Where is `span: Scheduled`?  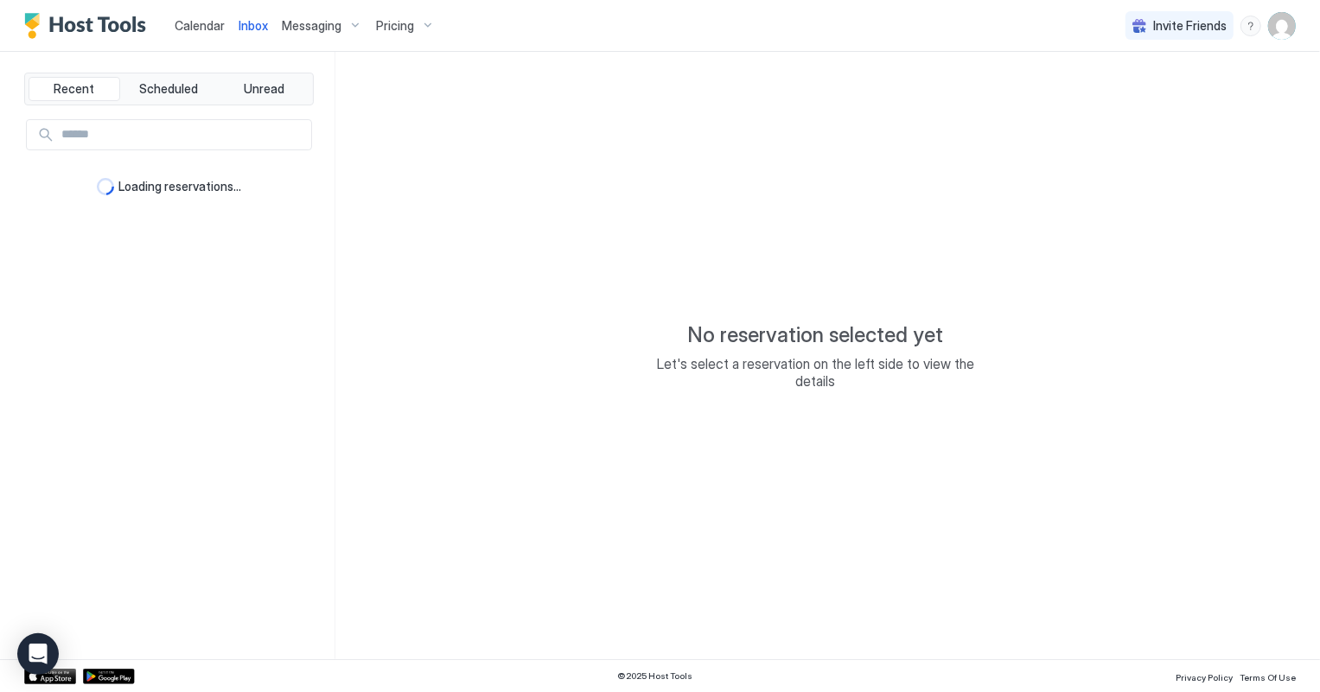
span: Scheduled is located at coordinates (169, 89).